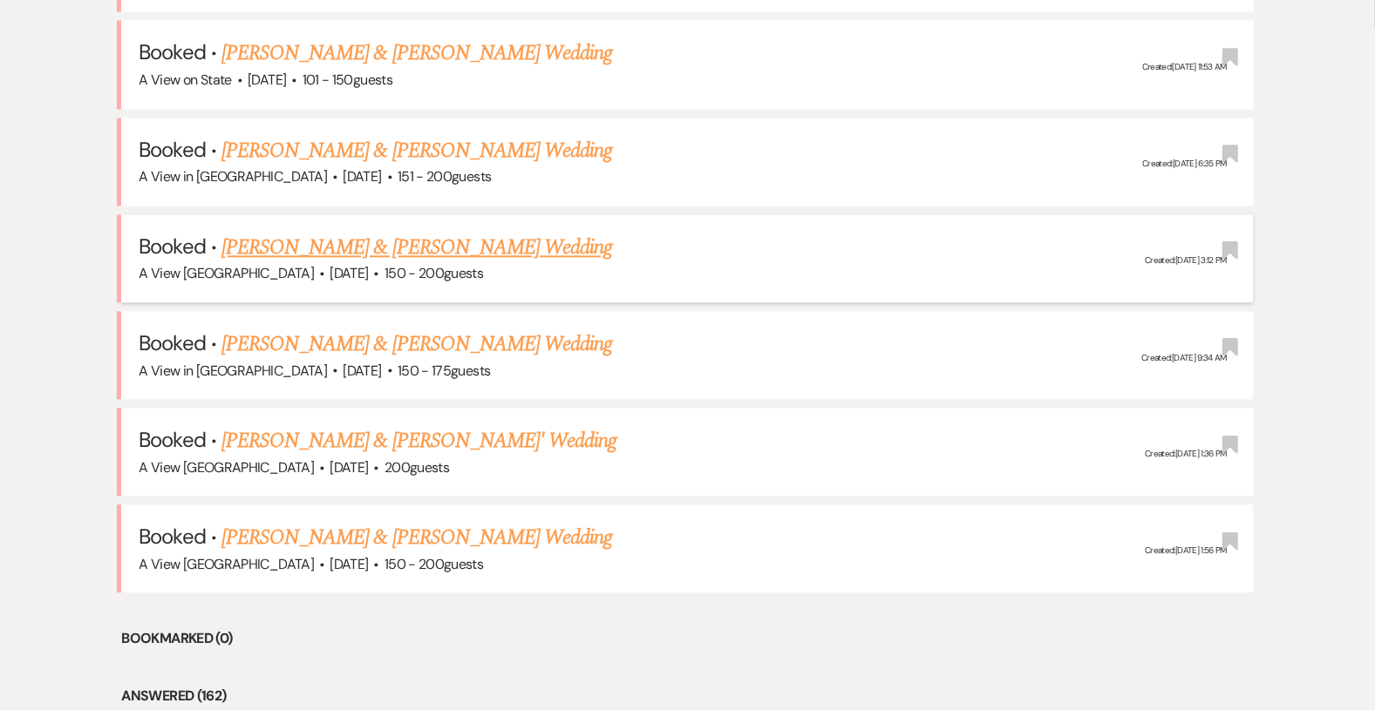  I want to click on li: Bookmarked (0), so click(687, 640).